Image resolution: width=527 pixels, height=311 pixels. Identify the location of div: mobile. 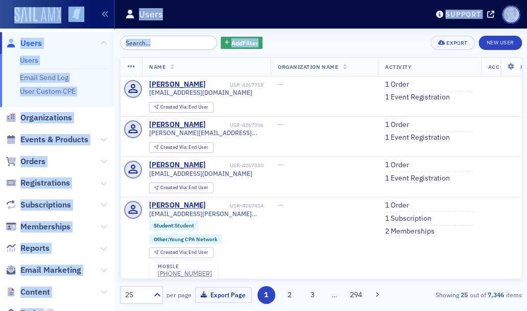
(185, 267).